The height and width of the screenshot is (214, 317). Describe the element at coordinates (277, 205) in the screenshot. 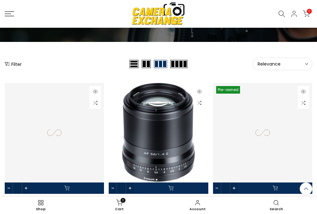

I see `a: Search` at that location.